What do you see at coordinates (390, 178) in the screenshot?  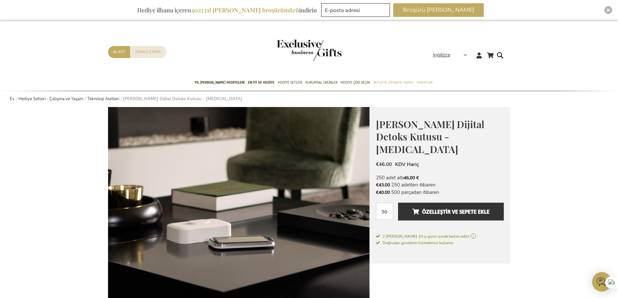 I see `font: 250 adet altı` at bounding box center [390, 178].